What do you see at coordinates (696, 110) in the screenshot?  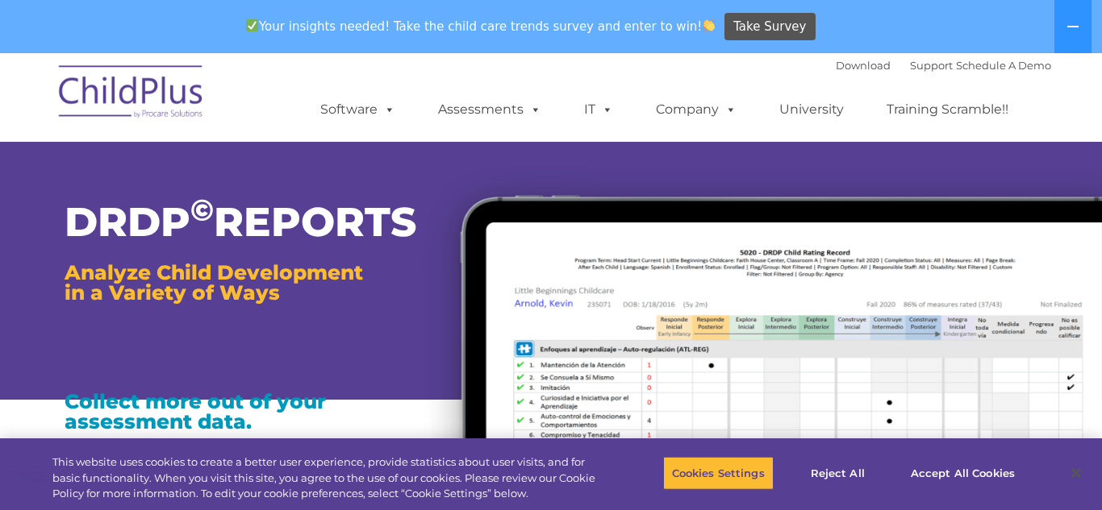 I see `a: Company` at bounding box center [696, 110].